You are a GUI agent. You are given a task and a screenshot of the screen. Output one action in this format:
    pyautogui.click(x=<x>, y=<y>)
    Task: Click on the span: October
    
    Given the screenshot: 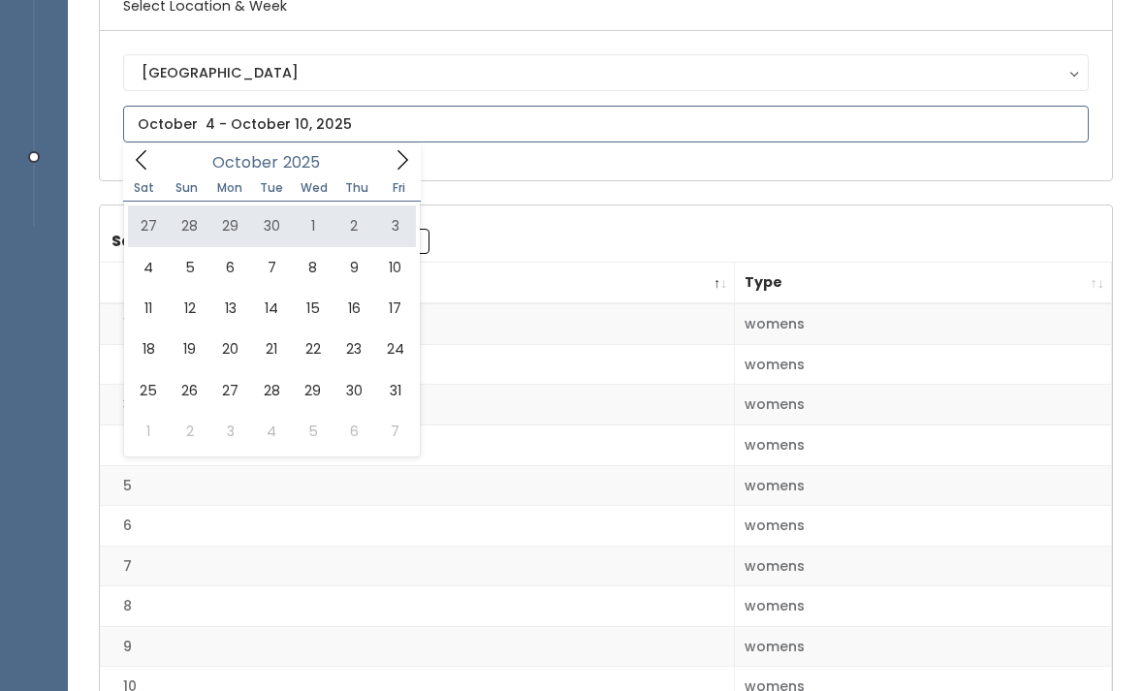 What is the action you would take?
    pyautogui.click(x=245, y=163)
    